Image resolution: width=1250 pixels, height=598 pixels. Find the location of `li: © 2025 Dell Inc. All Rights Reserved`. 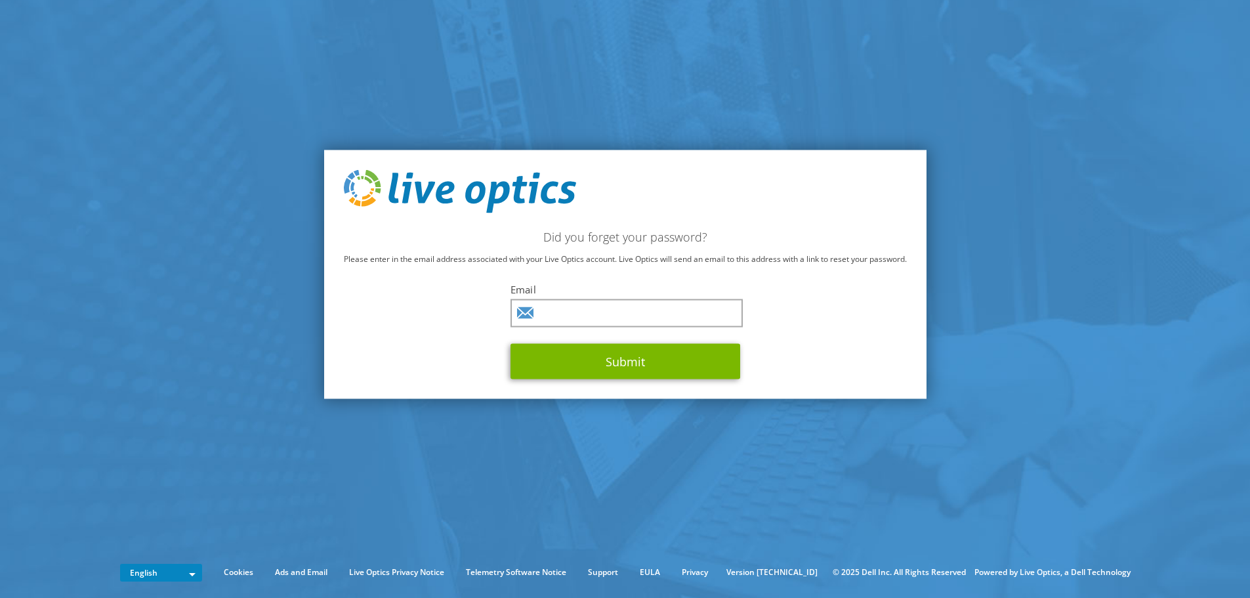

li: © 2025 Dell Inc. All Rights Reserved is located at coordinates (899, 572).